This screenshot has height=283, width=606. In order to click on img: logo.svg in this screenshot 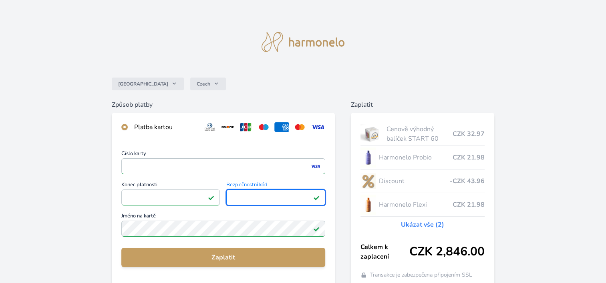, I will do `click(303, 42)`.